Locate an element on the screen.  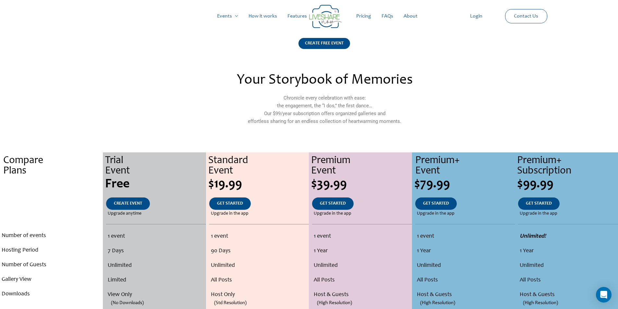
li: Limited is located at coordinates (156, 280).